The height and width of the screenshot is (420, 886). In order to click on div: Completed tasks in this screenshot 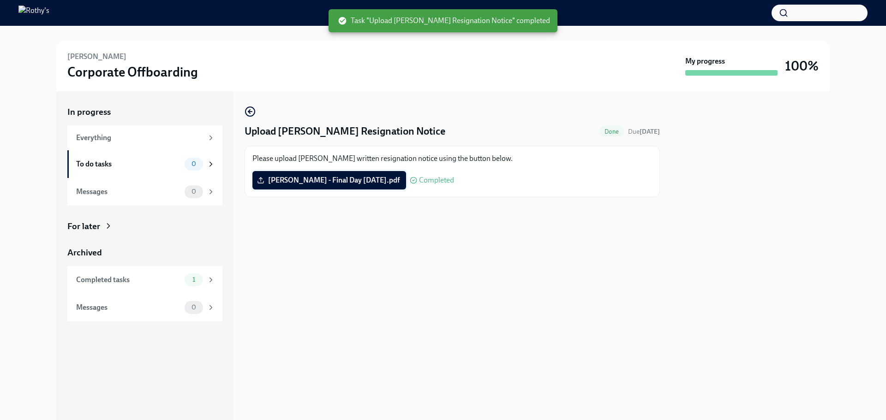, I will do `click(128, 280)`.